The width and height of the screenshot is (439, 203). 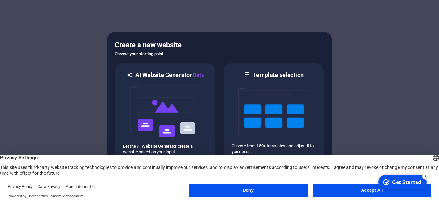 What do you see at coordinates (165, 149) in the screenshot?
I see `p: Let the AI Website Generator create a website based on your input.` at bounding box center [165, 149].